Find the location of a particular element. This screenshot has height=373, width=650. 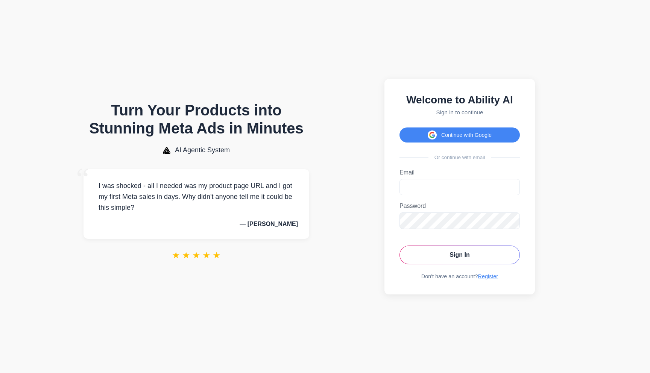

div: Or continue with email is located at coordinates (459, 157).